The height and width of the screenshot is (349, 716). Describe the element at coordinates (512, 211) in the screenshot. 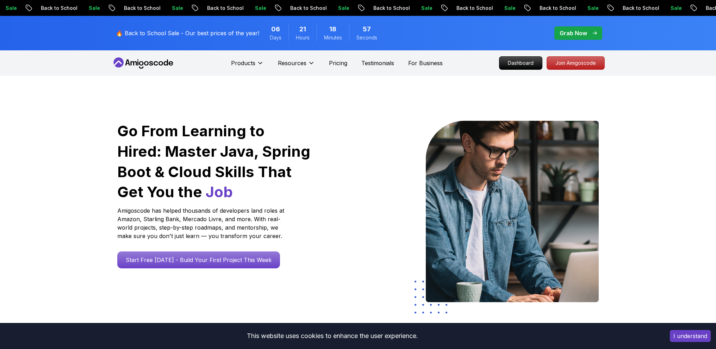

I see `img: hero` at that location.